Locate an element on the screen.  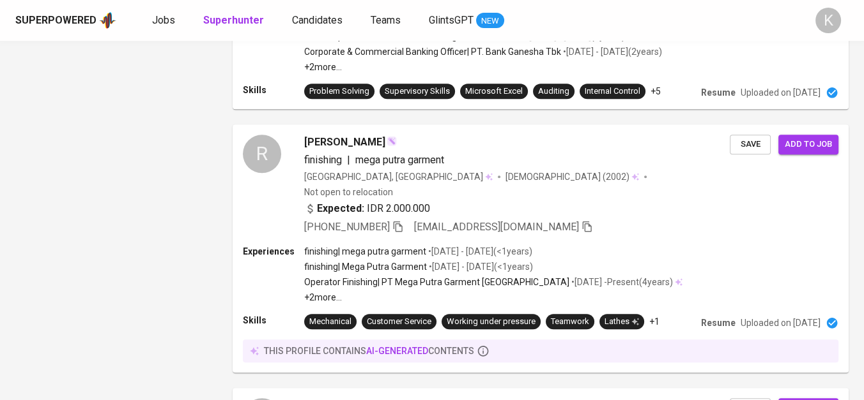
button: Add to job is located at coordinates (808, 144).